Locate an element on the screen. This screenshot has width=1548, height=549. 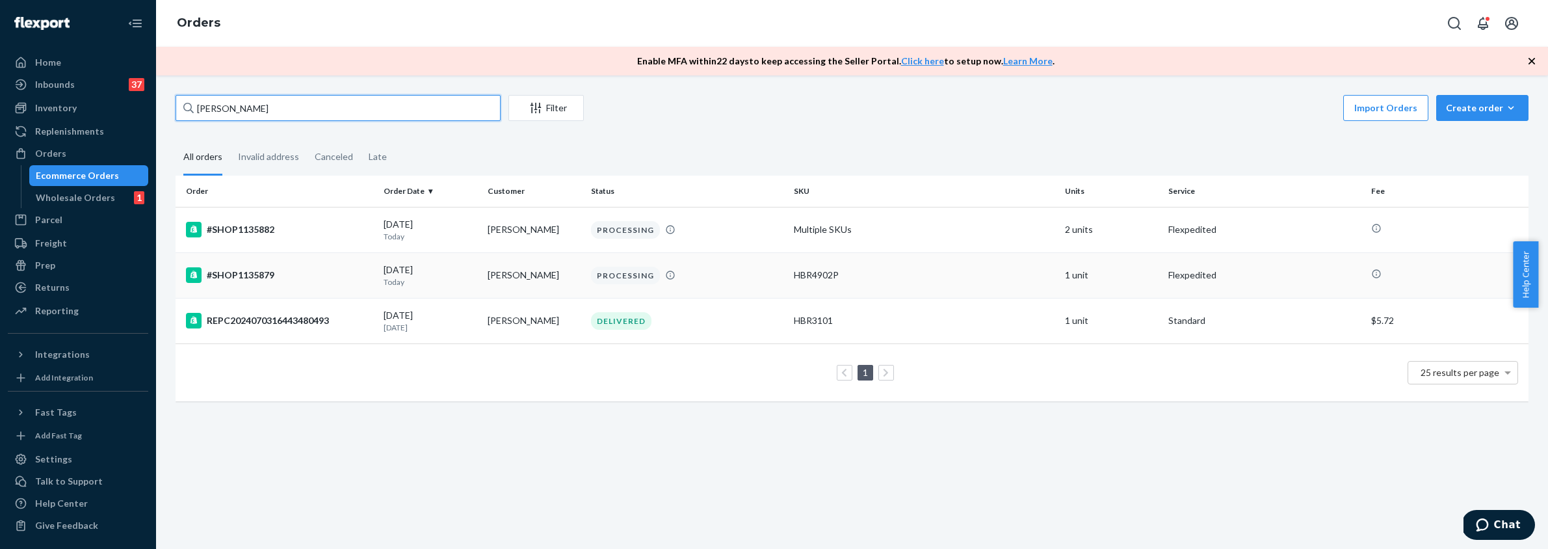
div: HBR3101 is located at coordinates (924, 320).